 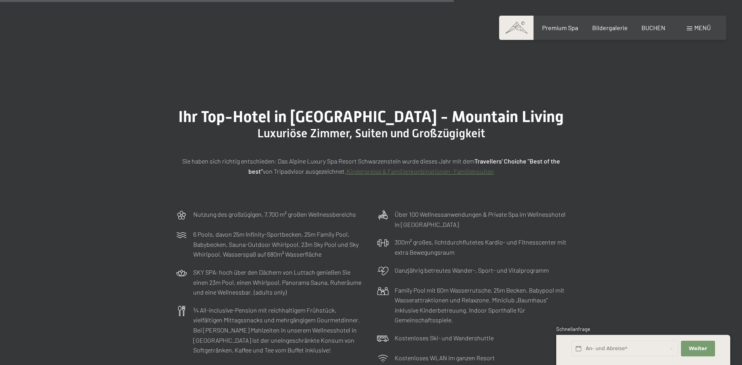 I want to click on a: BUCHEN, so click(x=653, y=27).